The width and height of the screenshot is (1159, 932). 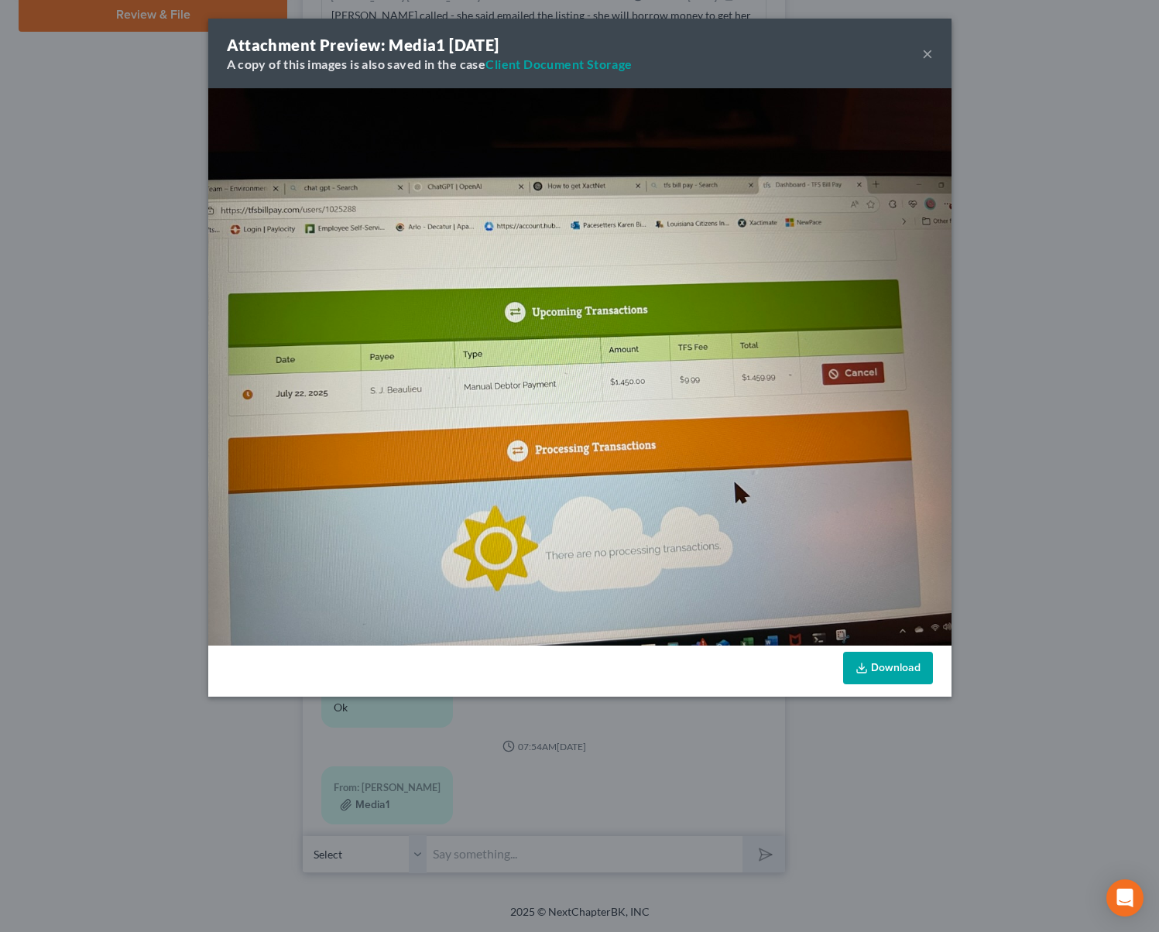 What do you see at coordinates (1125, 898) in the screenshot?
I see `div: Open Intercom Messenger` at bounding box center [1125, 898].